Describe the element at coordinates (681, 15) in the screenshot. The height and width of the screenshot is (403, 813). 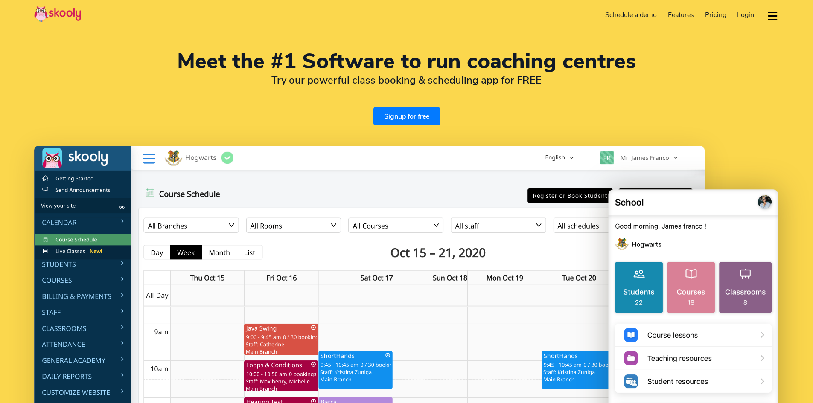
I see `a: Features` at that location.